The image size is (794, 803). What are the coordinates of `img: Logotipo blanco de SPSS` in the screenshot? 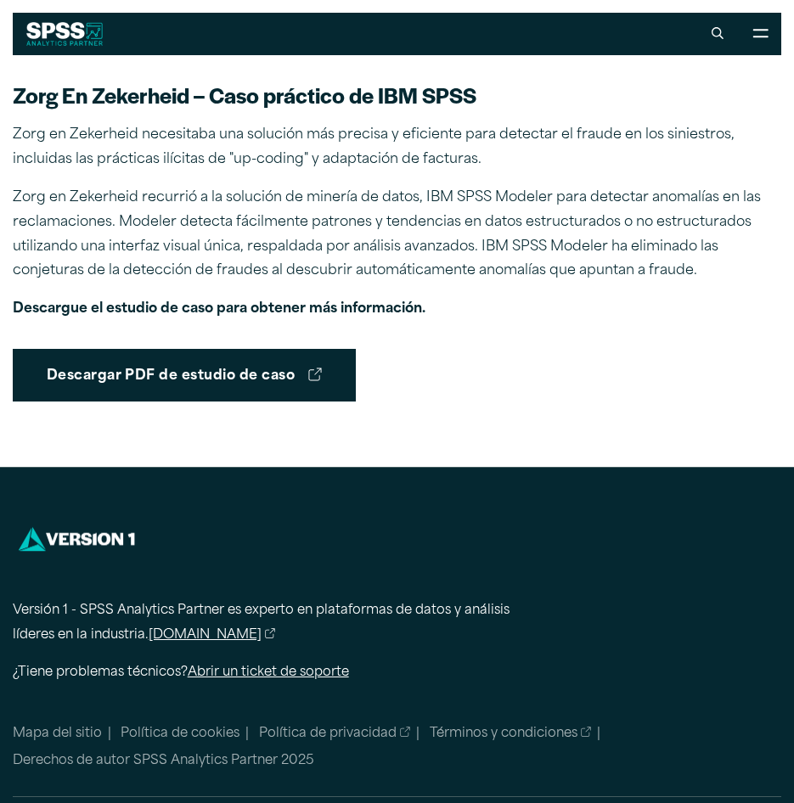 It's located at (65, 34).